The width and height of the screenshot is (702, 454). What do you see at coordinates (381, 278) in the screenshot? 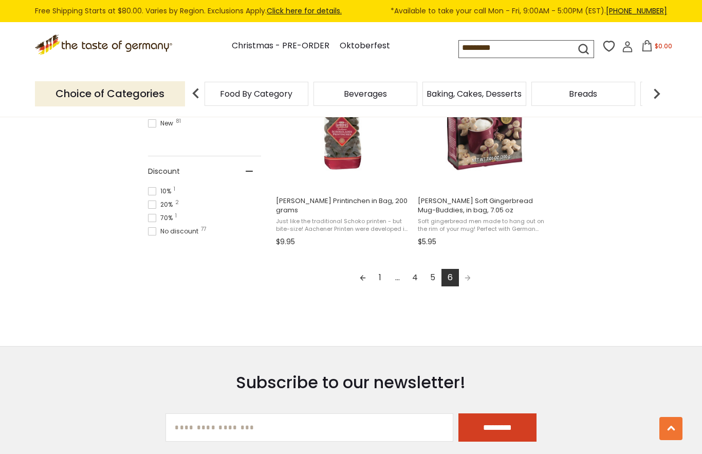
I see `a: 1` at bounding box center [381, 278].